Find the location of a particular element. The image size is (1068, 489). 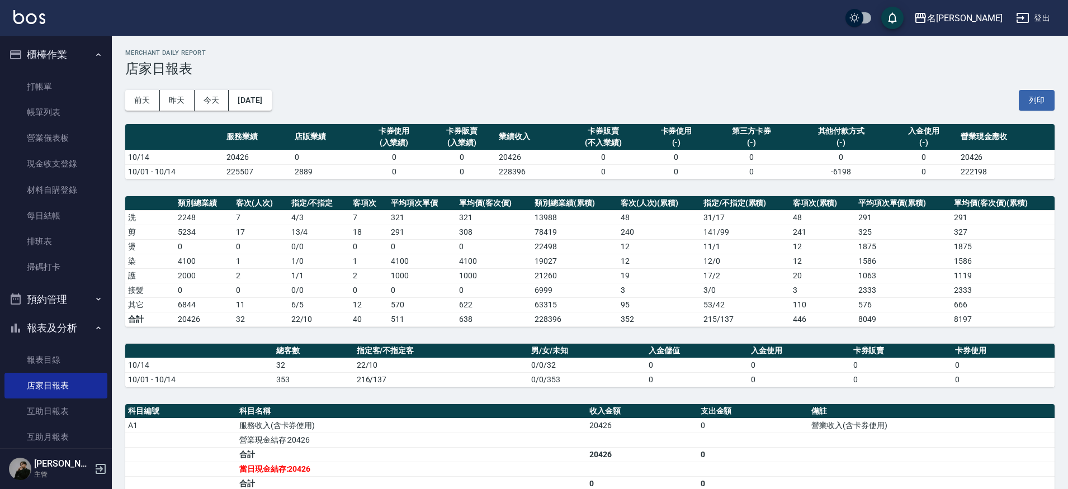

button: 今天 is located at coordinates (212, 100).